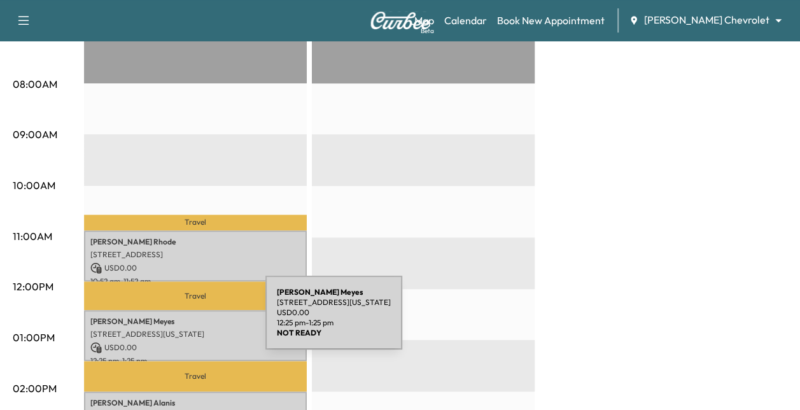 Image resolution: width=800 pixels, height=410 pixels. Describe the element at coordinates (299, 332) in the screenshot. I see `b: NOT READY` at that location.